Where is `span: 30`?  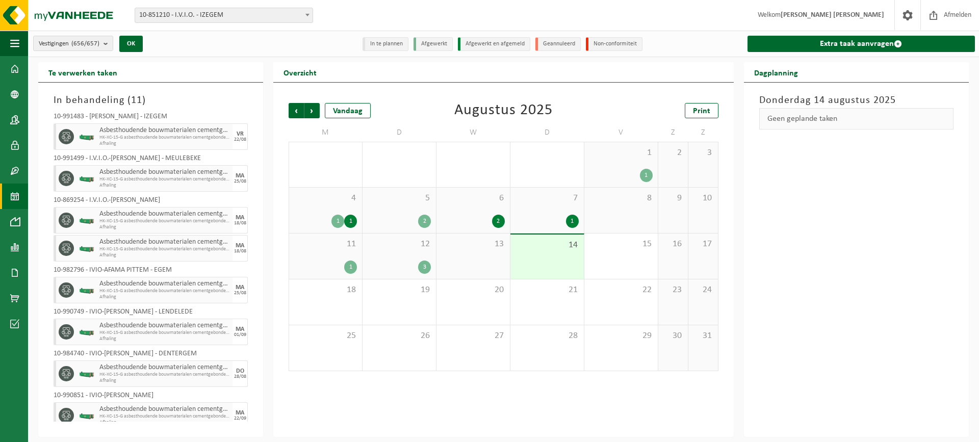 span: 30 is located at coordinates (673, 336).